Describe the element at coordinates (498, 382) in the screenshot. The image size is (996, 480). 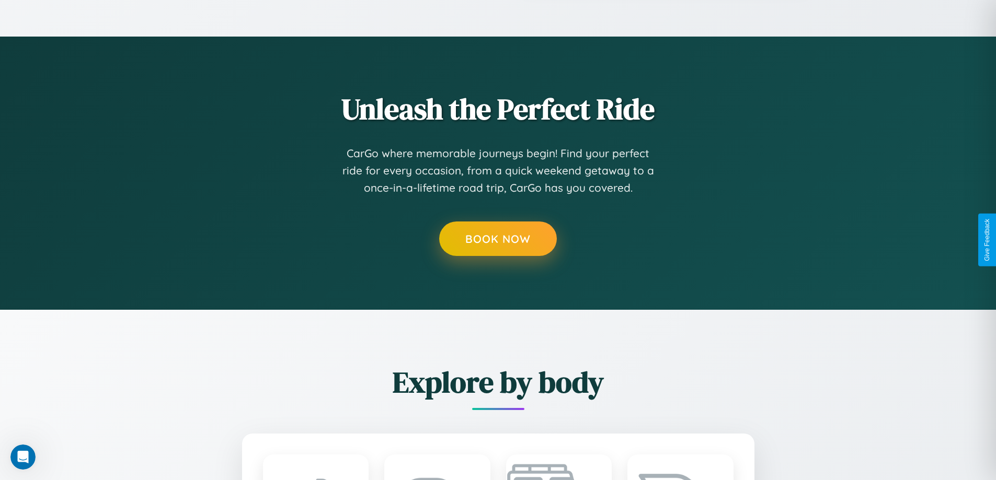
I see `h2: Explore by body` at that location.